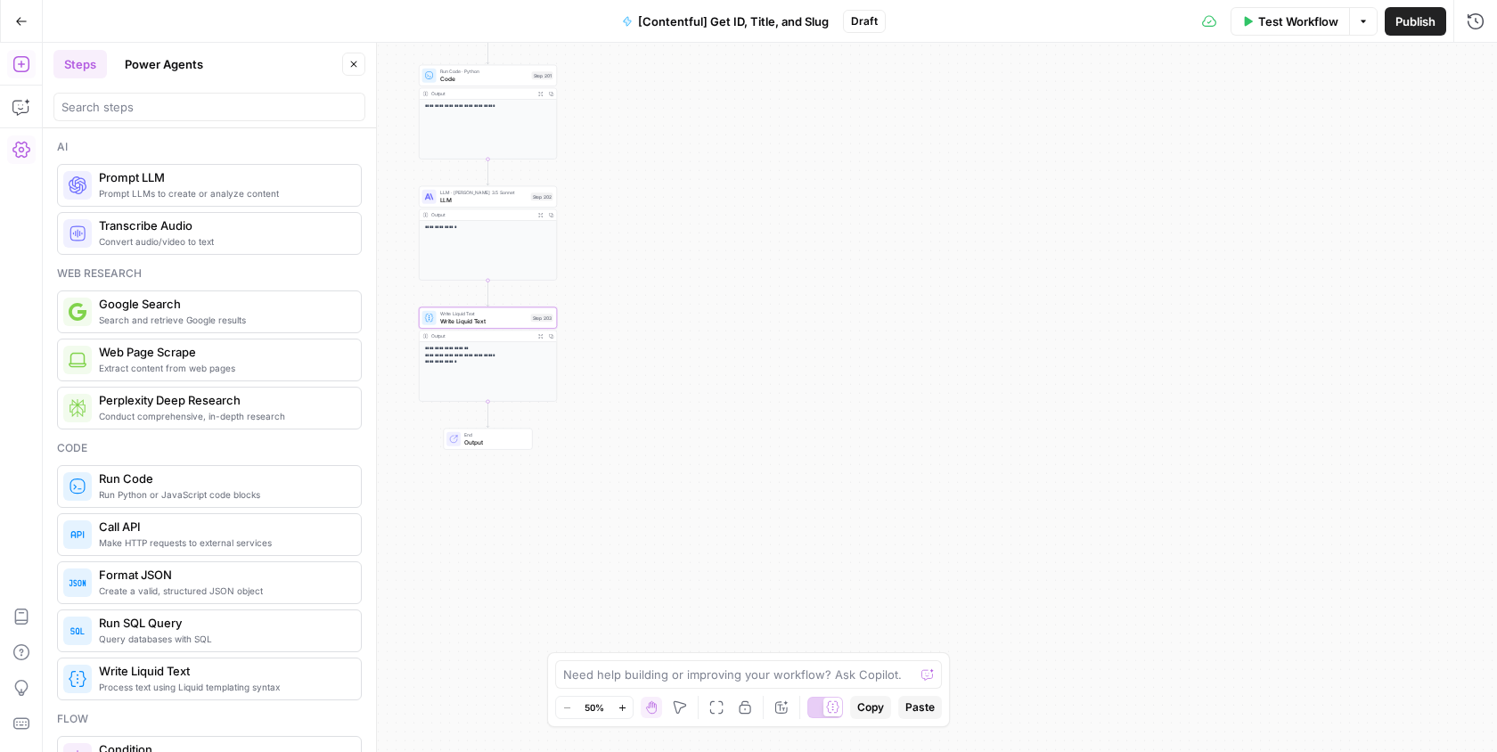 This screenshot has height=752, width=1497. What do you see at coordinates (209, 147) in the screenshot?
I see `div: Ai` at bounding box center [209, 147].